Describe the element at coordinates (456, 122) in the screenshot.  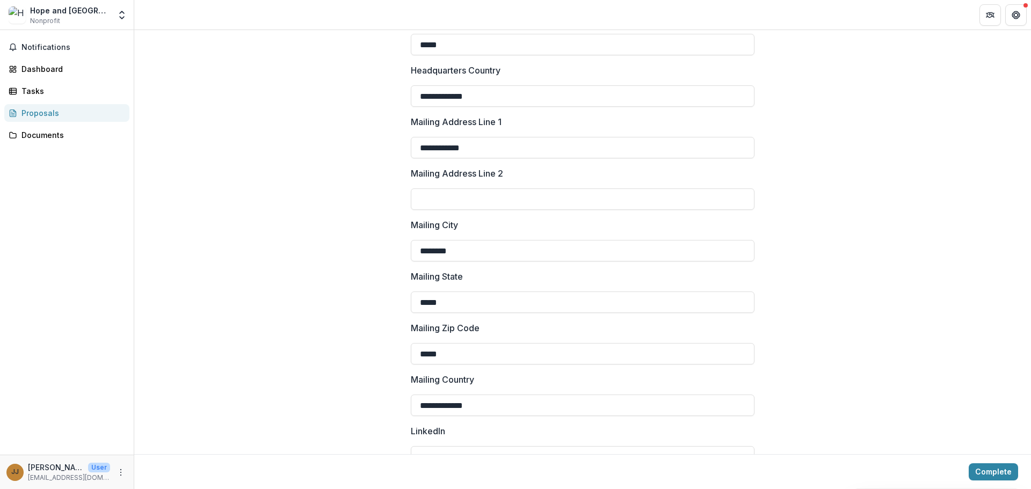
I see `p: Mailing Address Line 1` at that location.